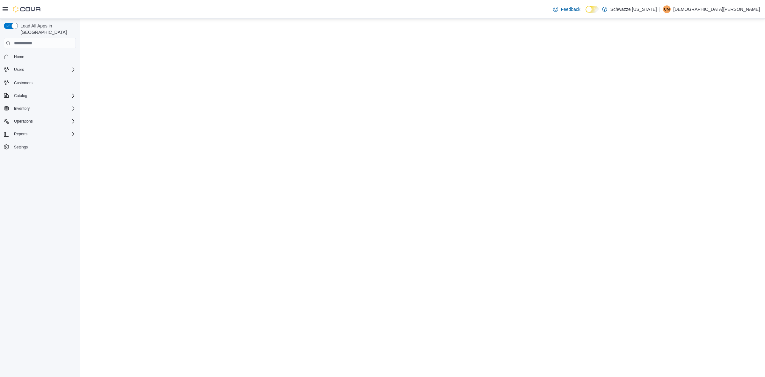 The image size is (765, 377). What do you see at coordinates (23, 83) in the screenshot?
I see `a: Customers` at bounding box center [23, 83].